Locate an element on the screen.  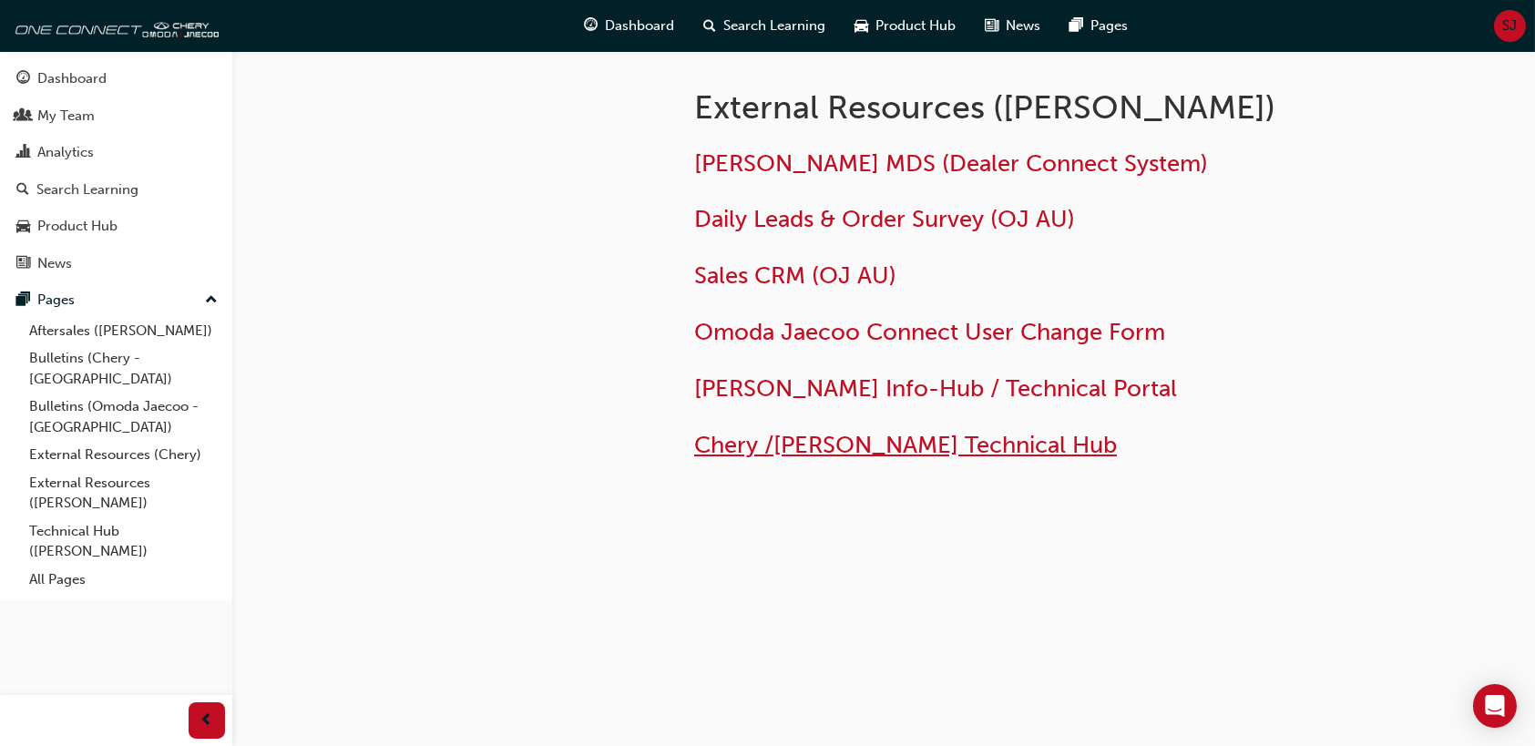
span: Dashboard is located at coordinates (640, 25).